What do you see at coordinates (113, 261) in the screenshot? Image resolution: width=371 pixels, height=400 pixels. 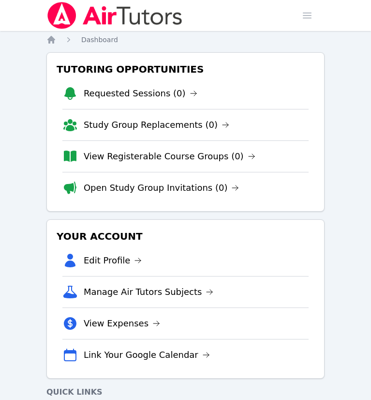 I see `a: Edit Profile` at bounding box center [113, 261].